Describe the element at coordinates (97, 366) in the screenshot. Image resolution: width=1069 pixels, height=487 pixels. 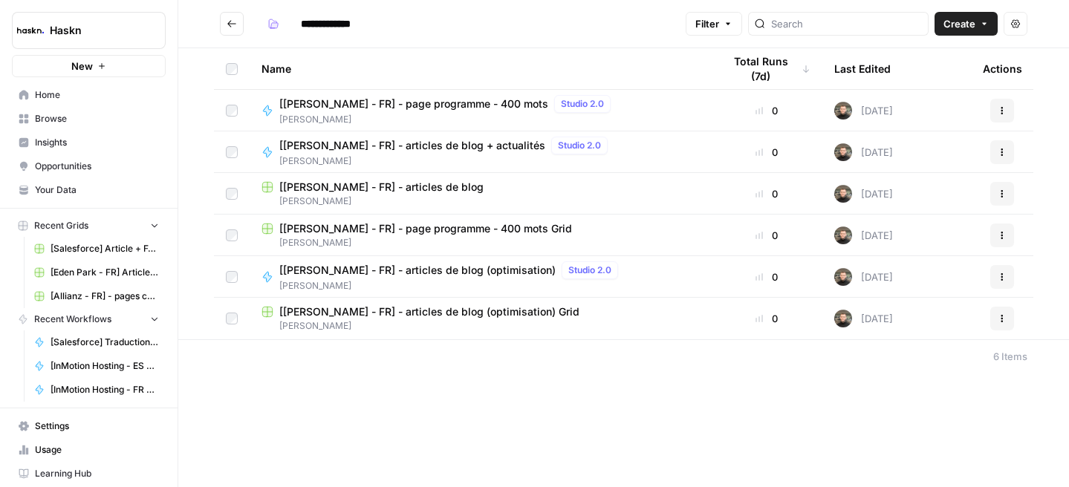
I see `a: [InMotion Hosting - ES 🇪🇸] - article de blog 2000 mots` at that location.